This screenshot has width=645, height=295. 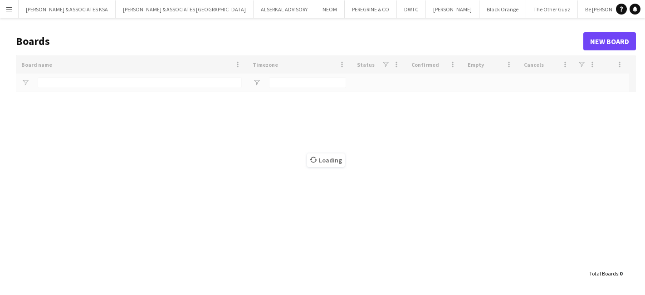 What do you see at coordinates (330, 9) in the screenshot?
I see `button: NEOM` at bounding box center [330, 9].